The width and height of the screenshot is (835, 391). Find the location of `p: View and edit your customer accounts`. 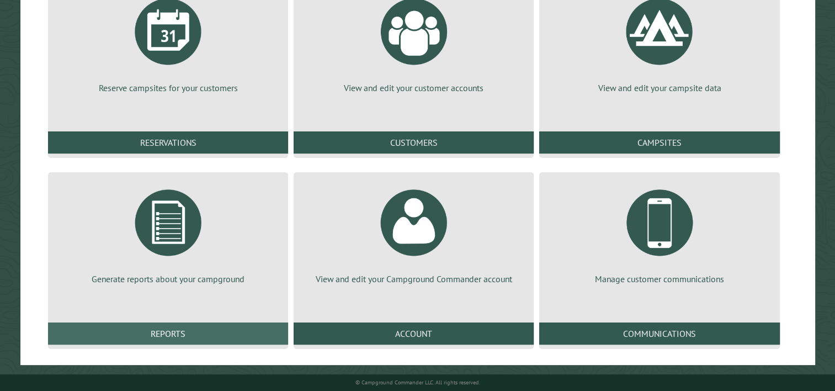

p: View and edit your customer accounts is located at coordinates (413, 88).